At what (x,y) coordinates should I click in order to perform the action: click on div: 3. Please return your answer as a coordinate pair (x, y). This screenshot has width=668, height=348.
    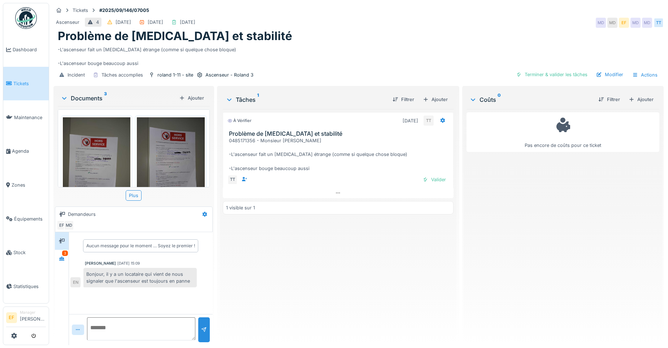
    Looking at the image, I should click on (65, 253).